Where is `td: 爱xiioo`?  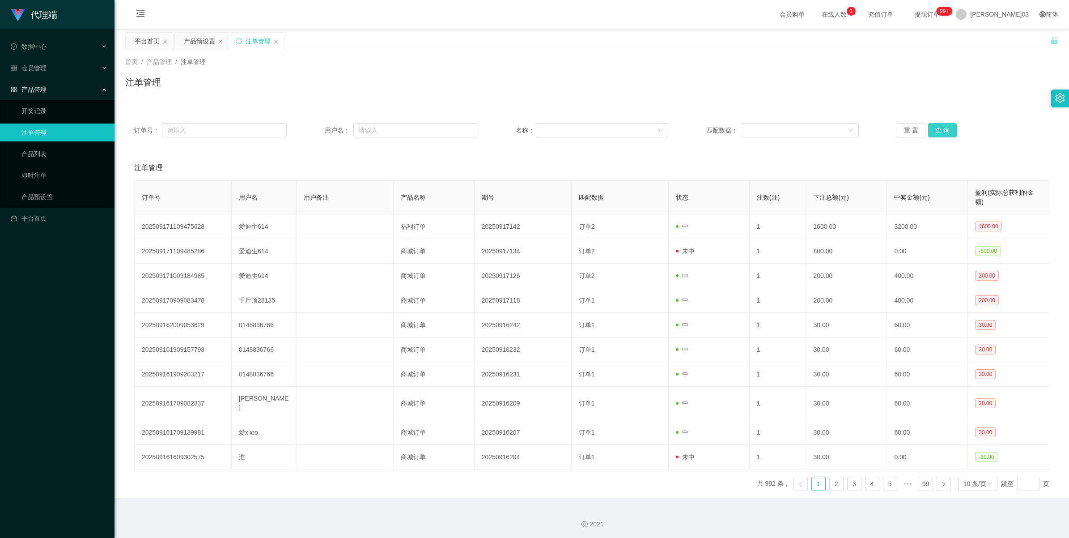 td: 爱xiioo is located at coordinates (264, 432).